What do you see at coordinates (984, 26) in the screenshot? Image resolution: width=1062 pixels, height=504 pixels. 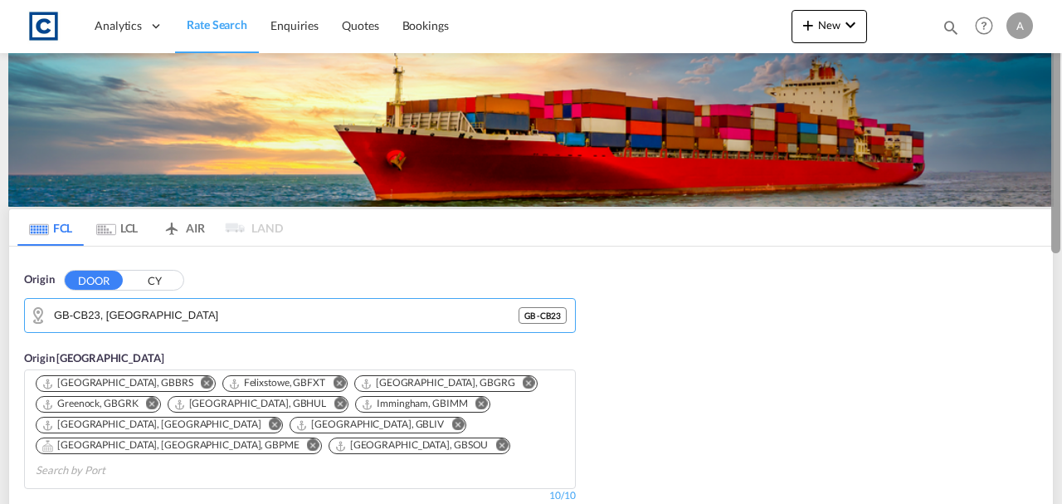 I see `span: Help` at bounding box center [984, 26].